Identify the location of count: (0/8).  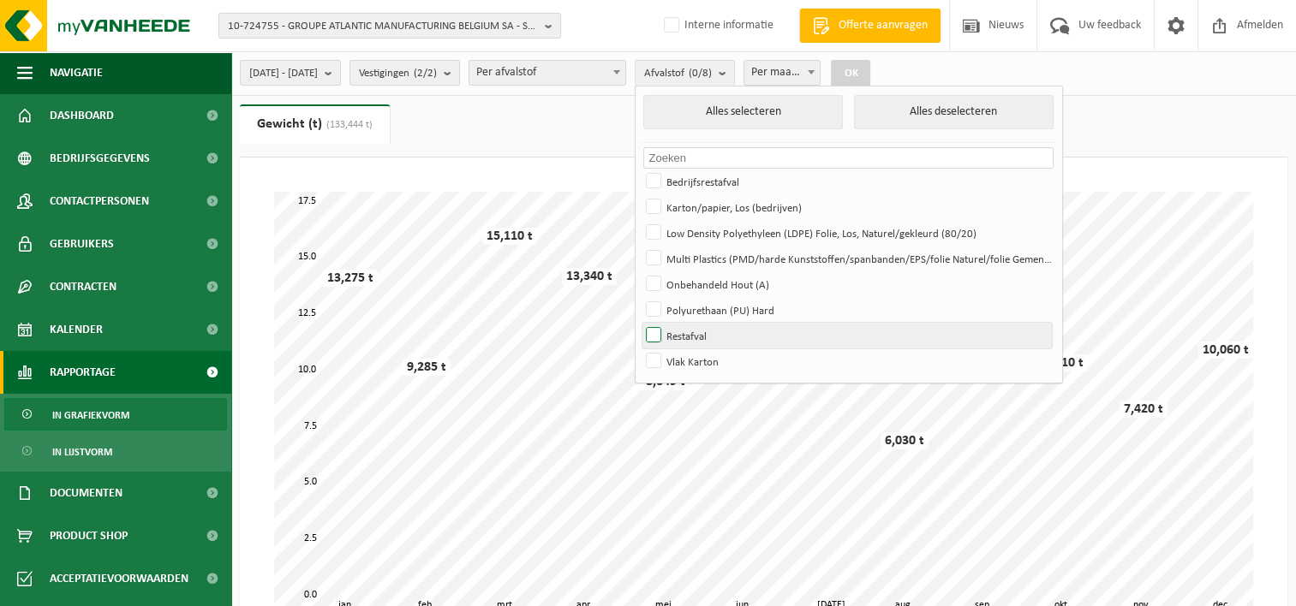
(700, 73).